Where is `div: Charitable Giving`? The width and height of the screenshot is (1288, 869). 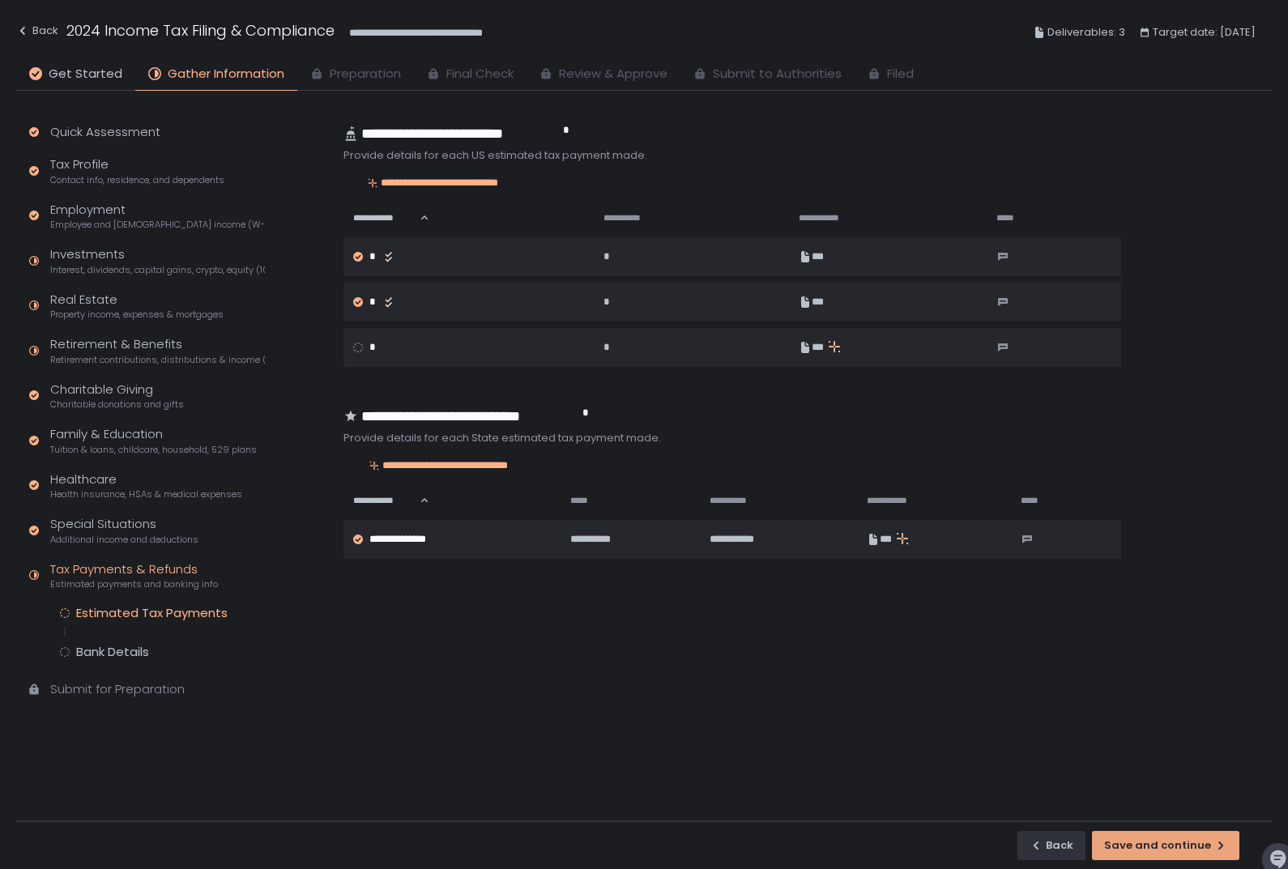 div: Charitable Giving is located at coordinates (117, 396).